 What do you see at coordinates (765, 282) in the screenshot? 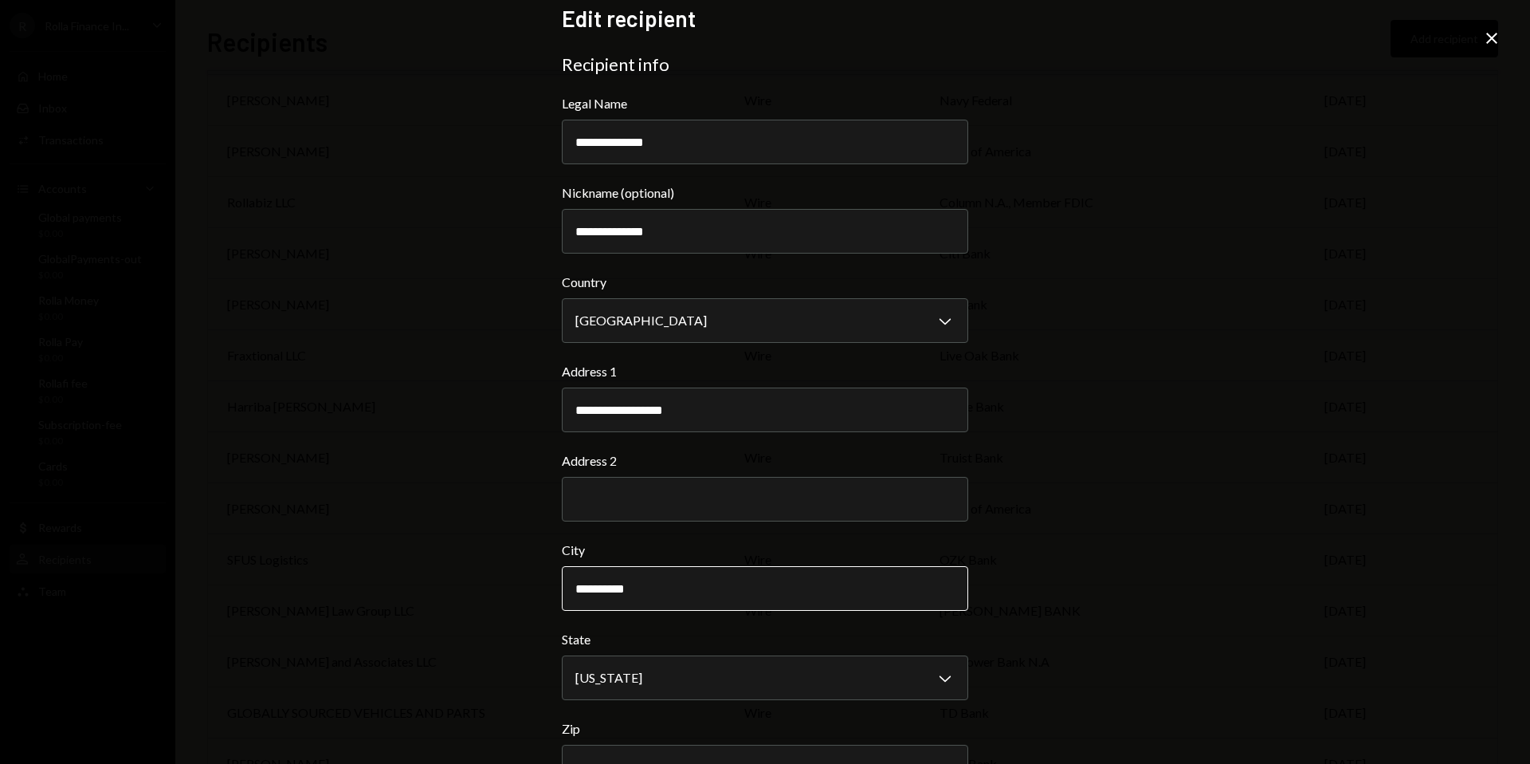
I see `label: Country` at bounding box center [765, 282].